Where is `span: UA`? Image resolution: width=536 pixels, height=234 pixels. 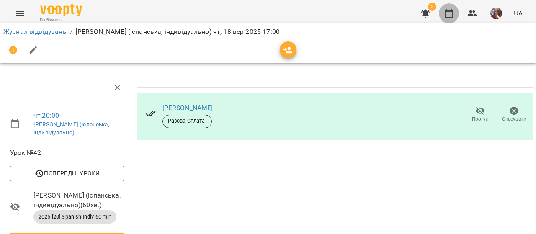 span: UA is located at coordinates (518, 13).